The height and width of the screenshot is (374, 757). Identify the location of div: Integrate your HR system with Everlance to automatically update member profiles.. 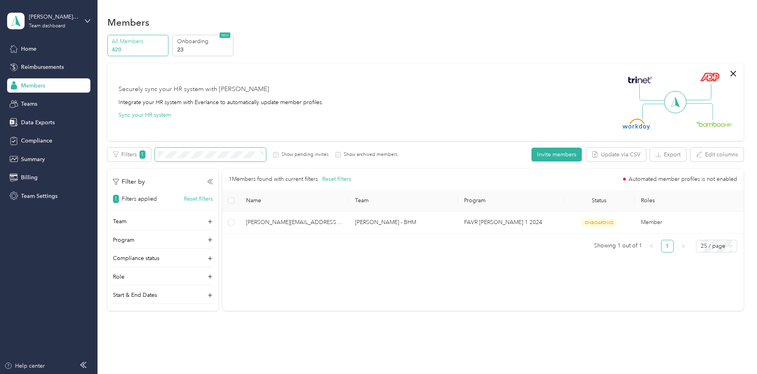
(221, 102).